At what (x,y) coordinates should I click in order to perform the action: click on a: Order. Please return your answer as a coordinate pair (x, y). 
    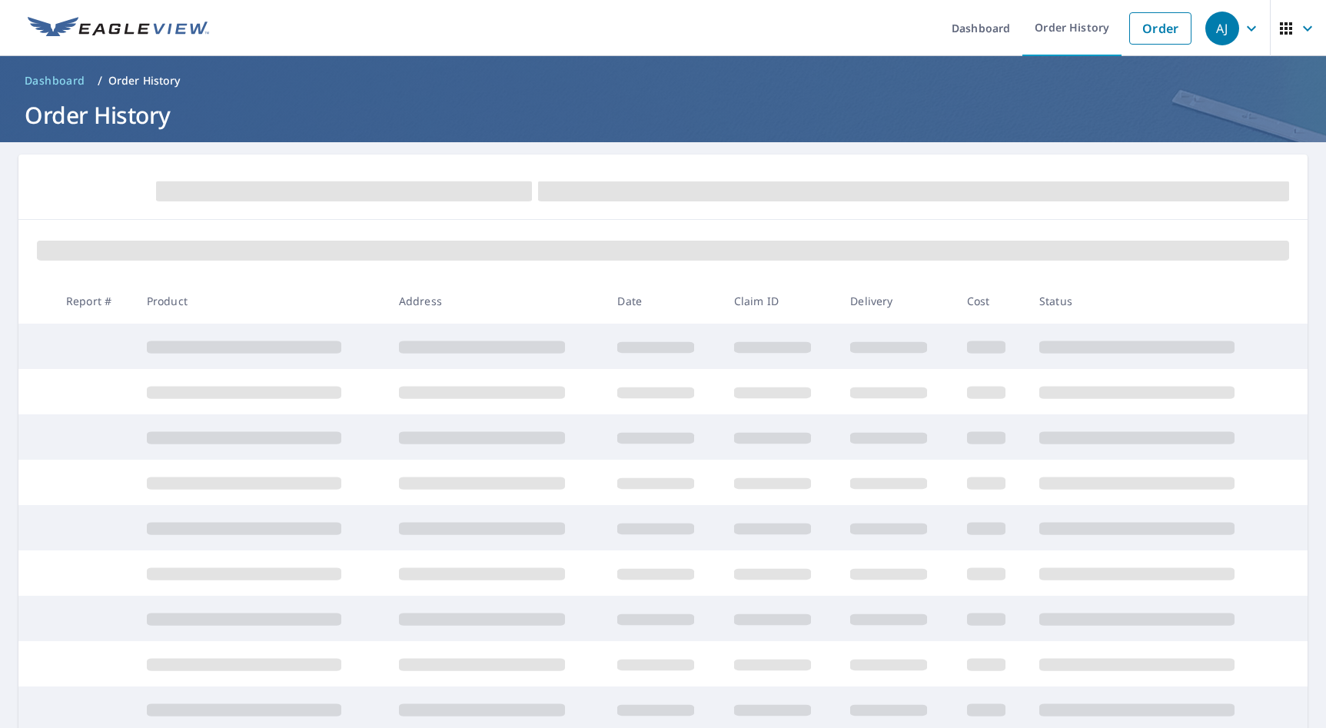
    Looking at the image, I should click on (1160, 28).